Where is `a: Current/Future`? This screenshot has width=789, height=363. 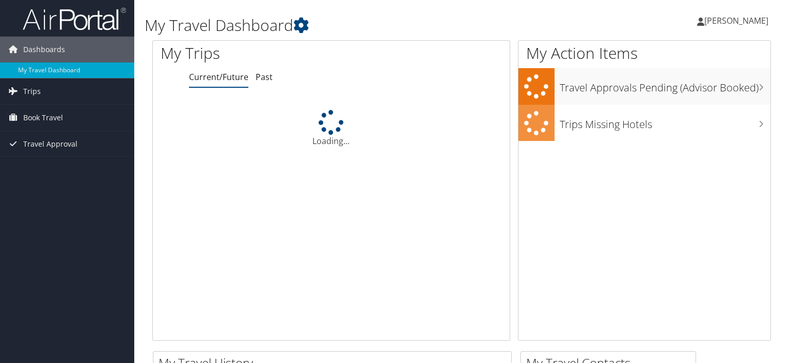
a: Current/Future is located at coordinates (218, 77).